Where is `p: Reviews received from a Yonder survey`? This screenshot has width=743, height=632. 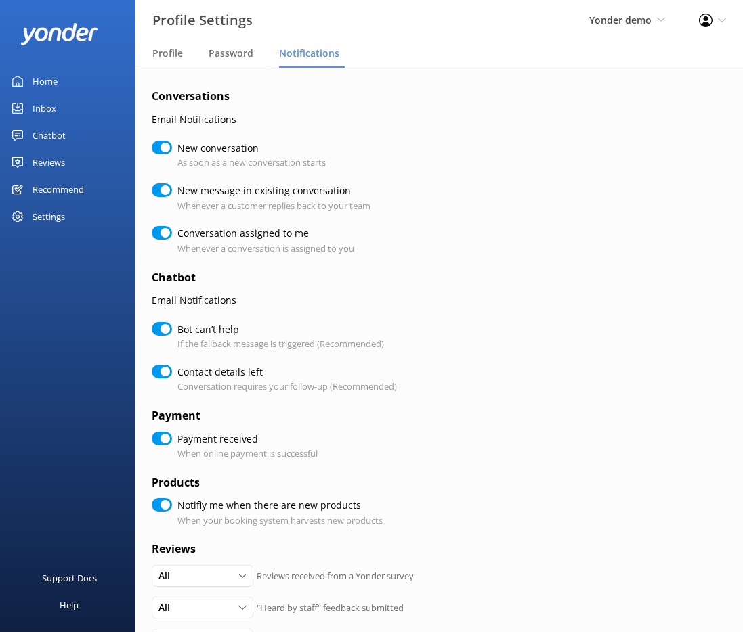
p: Reviews received from a Yonder survey is located at coordinates (335, 576).